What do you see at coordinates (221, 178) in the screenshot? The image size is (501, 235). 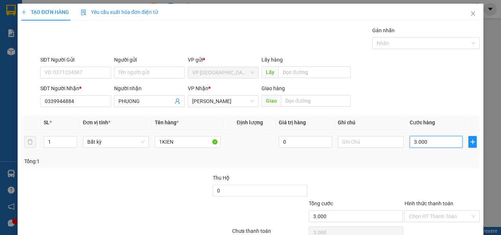 I see `span: Thu Hộ` at bounding box center [221, 178].